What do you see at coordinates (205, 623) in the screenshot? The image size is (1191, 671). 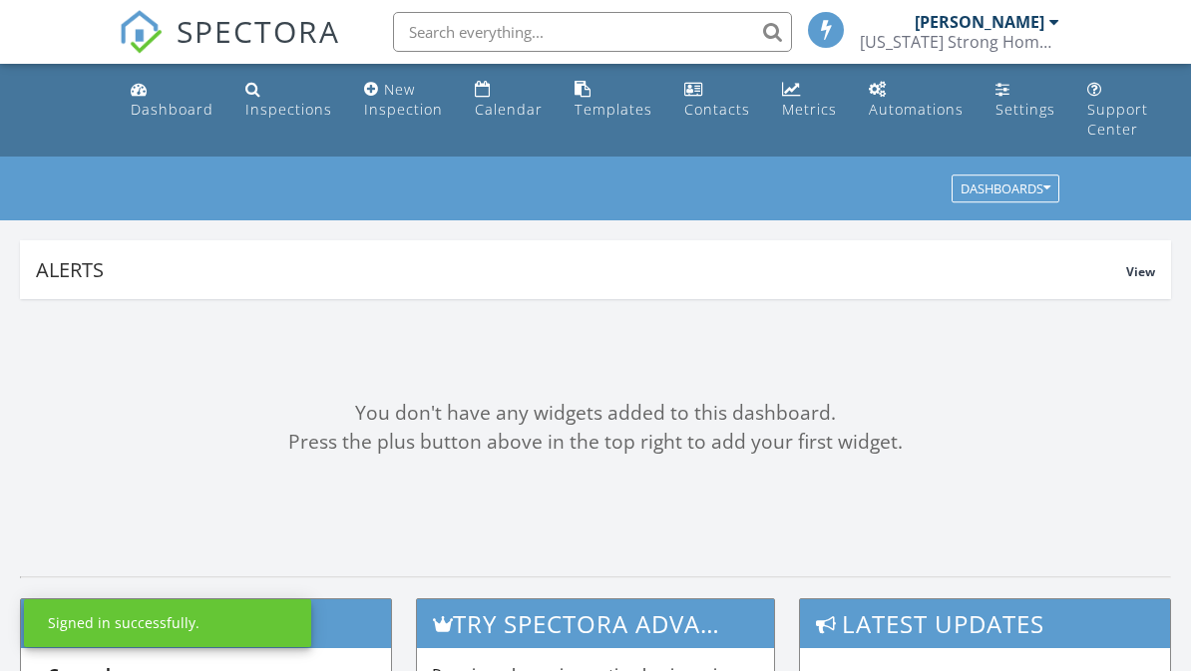 I see `h3: Support` at bounding box center [205, 623].